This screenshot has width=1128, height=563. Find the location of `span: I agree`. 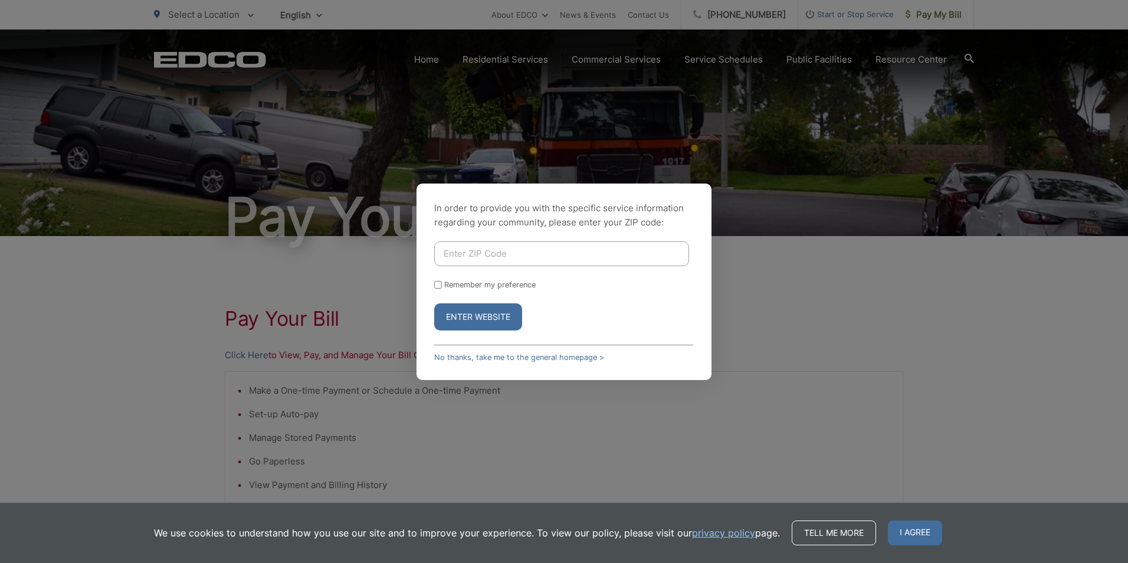

span: I agree is located at coordinates (915, 533).